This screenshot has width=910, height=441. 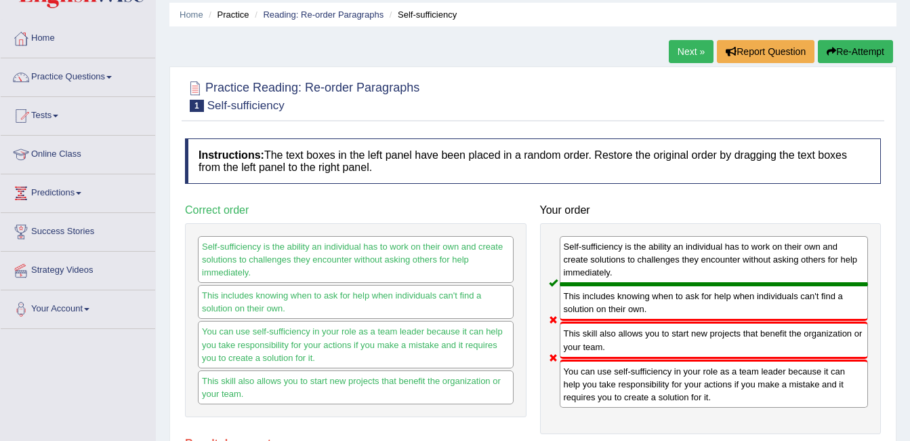 What do you see at coordinates (302, 95) in the screenshot?
I see `h2: Practice Reading: Re-order Paragraphs` at bounding box center [302, 95].